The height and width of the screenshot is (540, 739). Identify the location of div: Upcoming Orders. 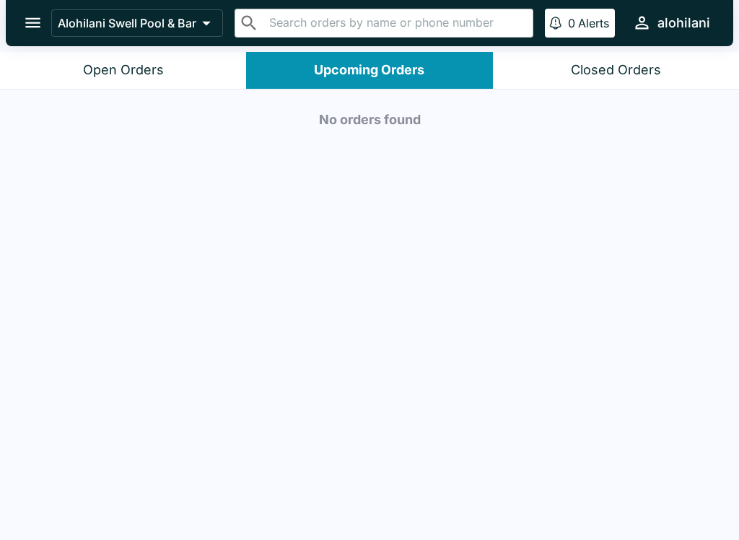
(369, 70).